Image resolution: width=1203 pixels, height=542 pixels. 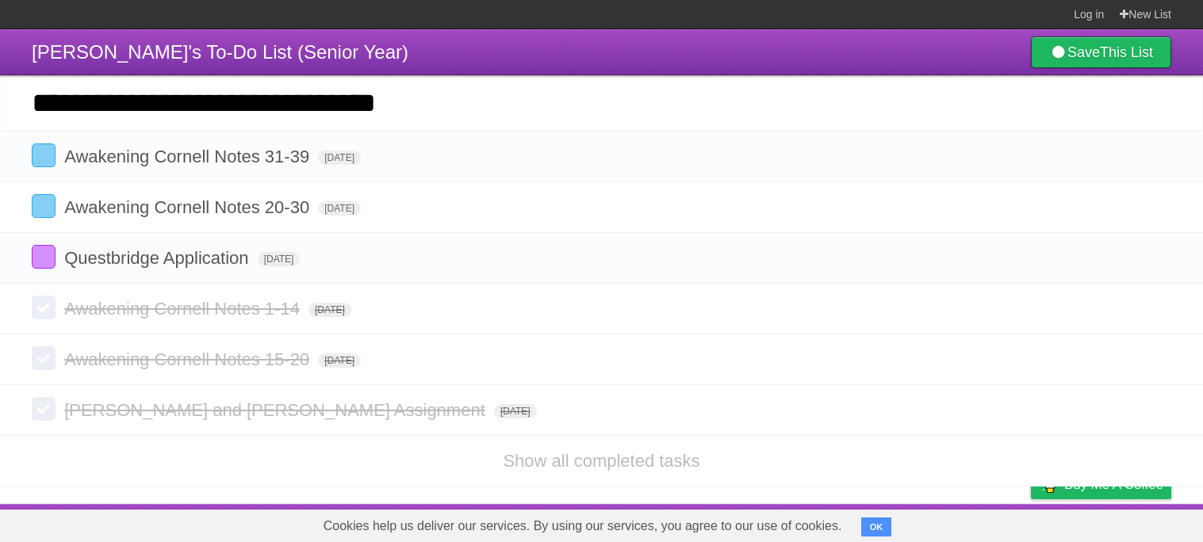 What do you see at coordinates (1101, 52) in the screenshot?
I see `a: SaveThis List` at bounding box center [1101, 52].